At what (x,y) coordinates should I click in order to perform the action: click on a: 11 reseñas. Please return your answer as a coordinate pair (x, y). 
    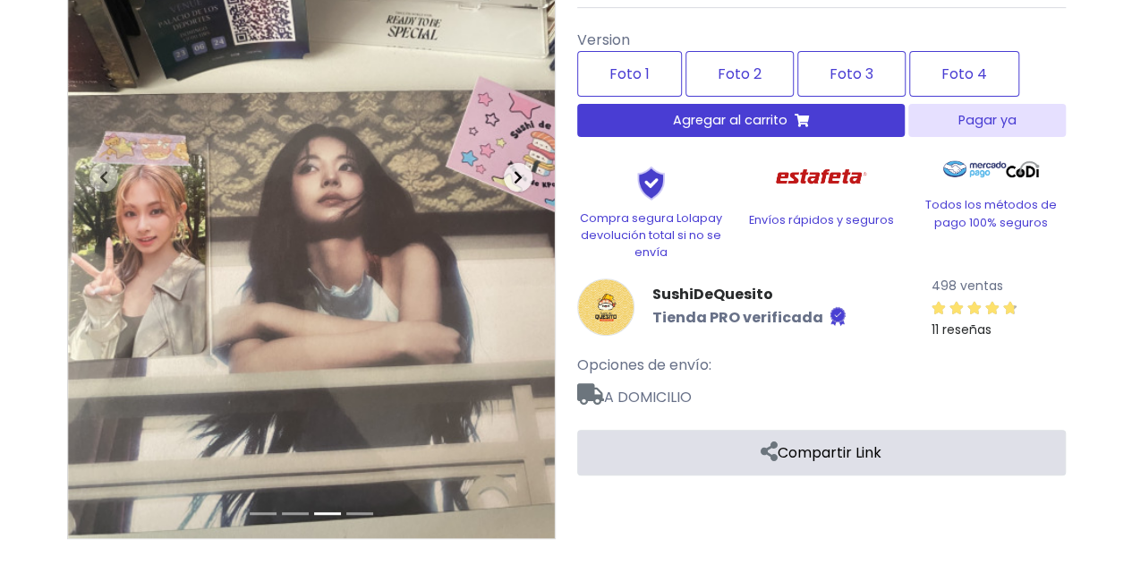
    Looking at the image, I should click on (999, 318).